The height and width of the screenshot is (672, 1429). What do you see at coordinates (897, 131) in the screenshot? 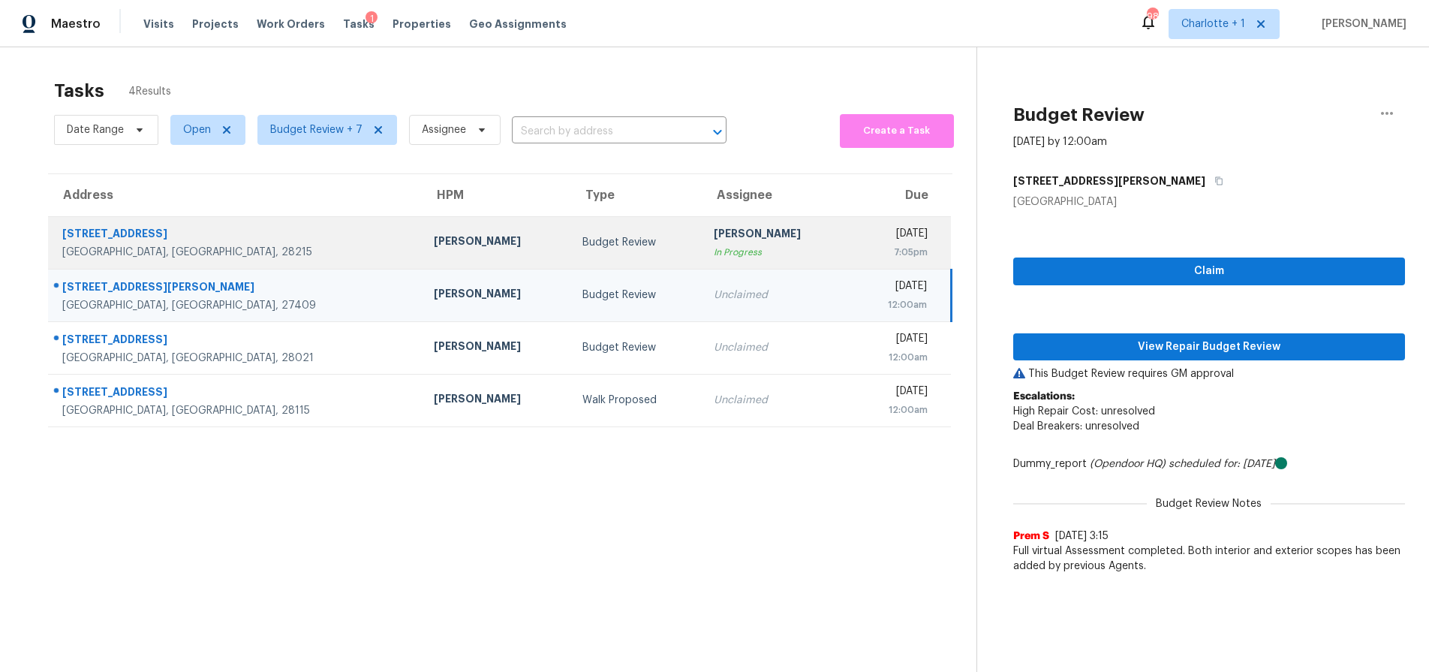
I see `button: Create a Task` at bounding box center [897, 131].